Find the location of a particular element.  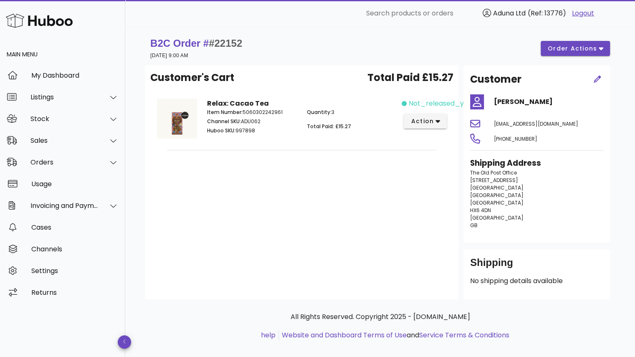

h2: Customer is located at coordinates (495, 79).